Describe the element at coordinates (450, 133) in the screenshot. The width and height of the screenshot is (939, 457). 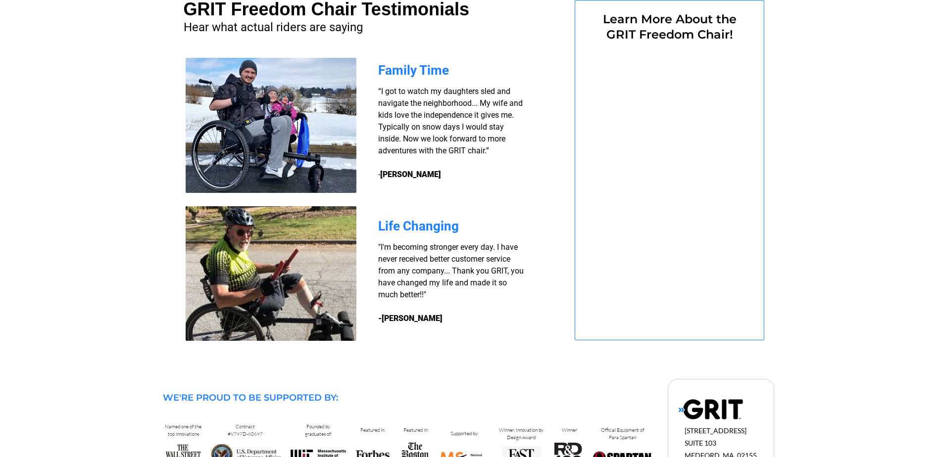
I see `span: “I got to watch my daughters sled and navigate the neighborhood... My wife and kids love the inde...` at that location.